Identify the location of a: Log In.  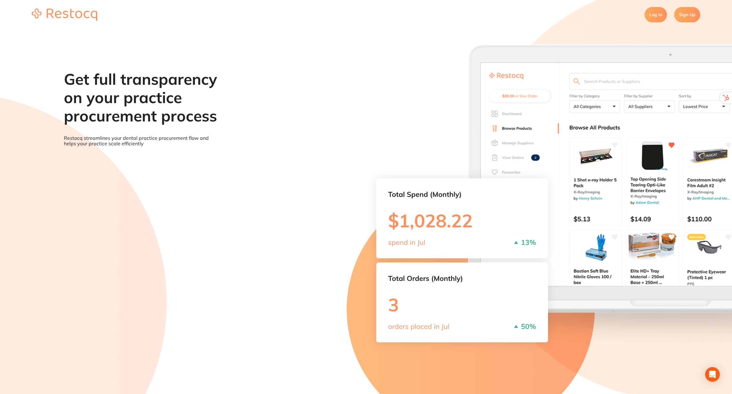
(656, 15).